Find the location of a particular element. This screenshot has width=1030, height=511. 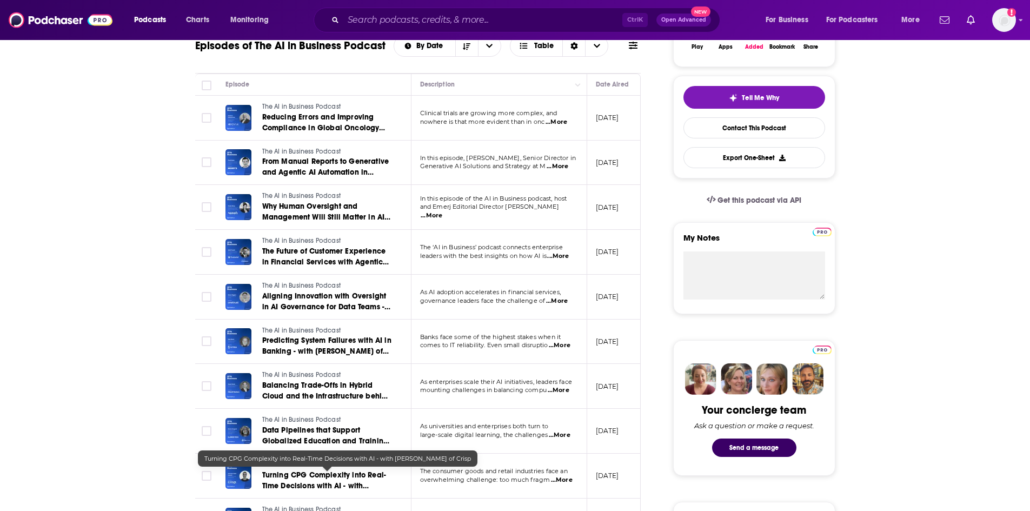

span: Clinical trials are growing more complex, and is located at coordinates (489, 113).